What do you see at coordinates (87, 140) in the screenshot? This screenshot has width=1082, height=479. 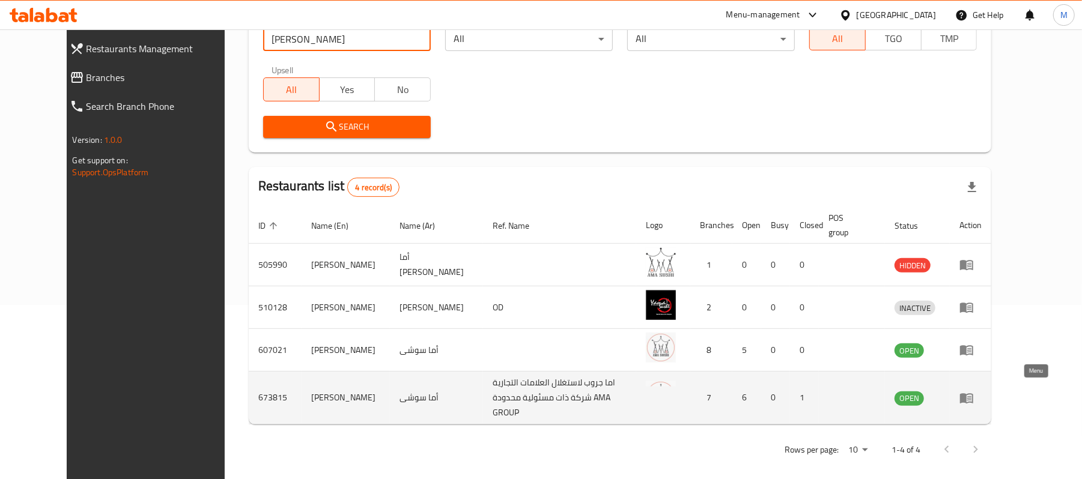 I see `span: Version:` at bounding box center [87, 140].